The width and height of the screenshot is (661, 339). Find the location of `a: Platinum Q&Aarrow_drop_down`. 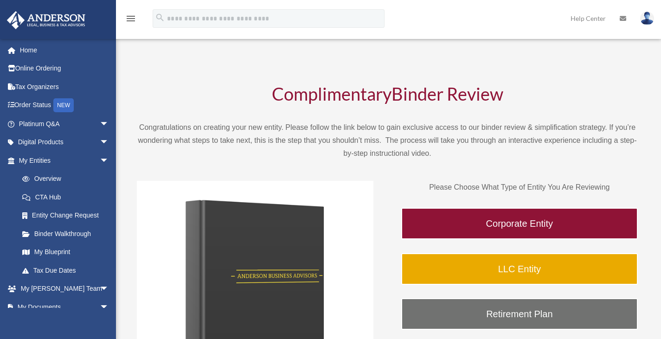

a: Platinum Q&Aarrow_drop_down is located at coordinates (65, 124).